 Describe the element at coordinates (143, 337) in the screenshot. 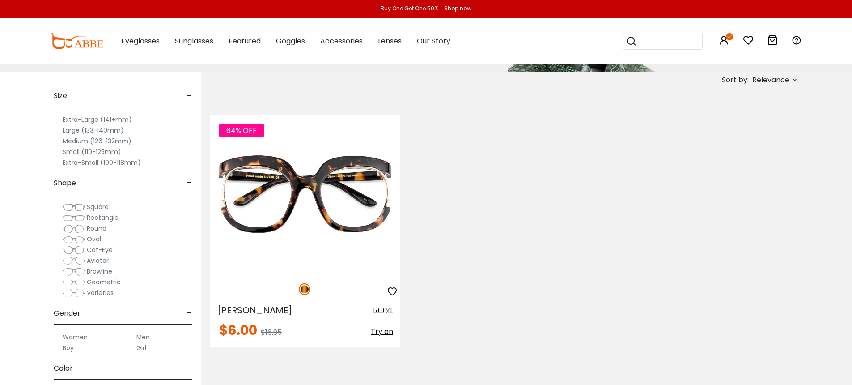

I see `label: Men` at that location.